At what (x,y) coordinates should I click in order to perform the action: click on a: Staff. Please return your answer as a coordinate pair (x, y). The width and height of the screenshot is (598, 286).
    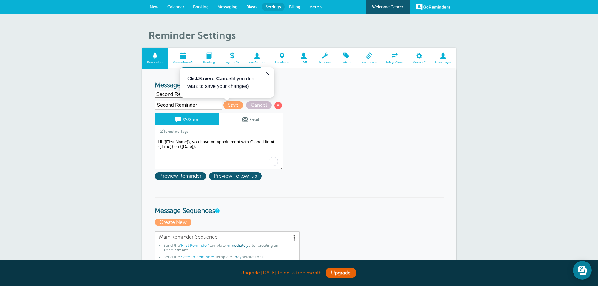
    Looking at the image, I should click on (304, 58).